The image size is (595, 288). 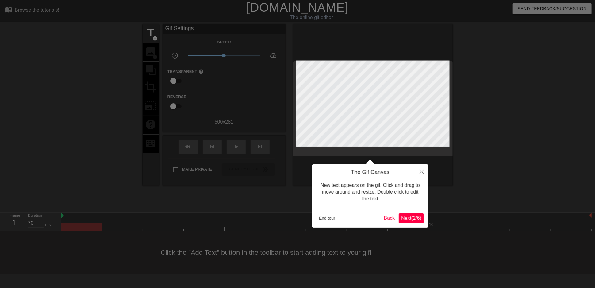 What do you see at coordinates (370, 192) in the screenshot?
I see `div: New text appears on the gif. Click and drag to move around and resize. Double click to edit the text` at bounding box center [370, 192].